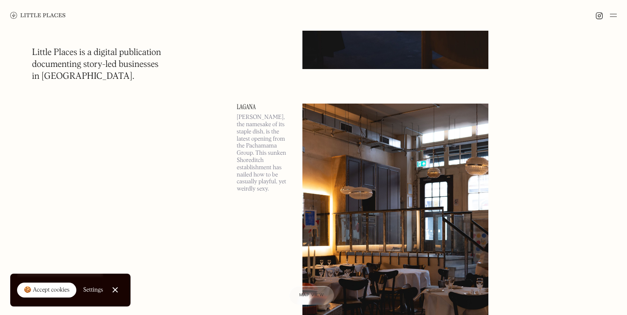 The image size is (627, 315). What do you see at coordinates (47, 291) in the screenshot?
I see `div: 🍪 Accept cookies` at bounding box center [47, 291].